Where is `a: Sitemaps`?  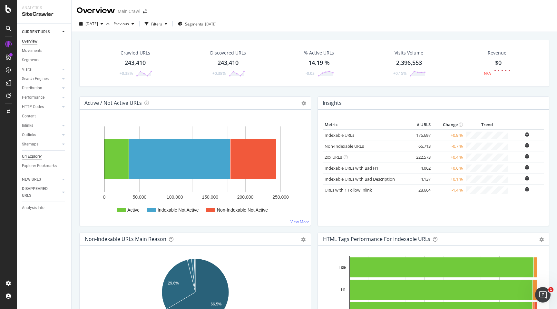
a: Sitemaps is located at coordinates (41, 144).